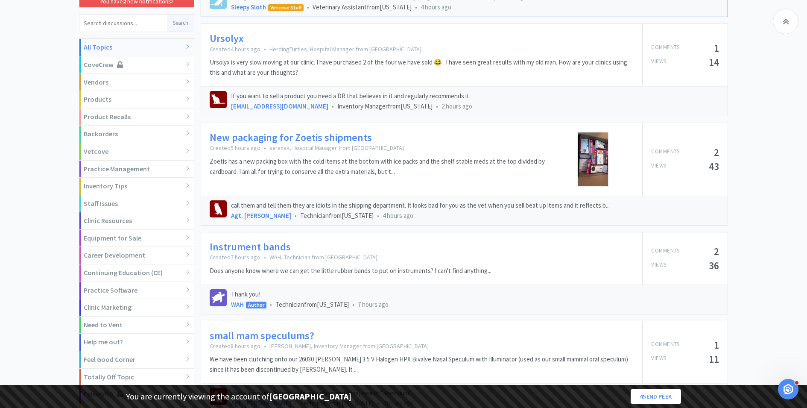  I want to click on input: Search discussions..., so click(123, 23).